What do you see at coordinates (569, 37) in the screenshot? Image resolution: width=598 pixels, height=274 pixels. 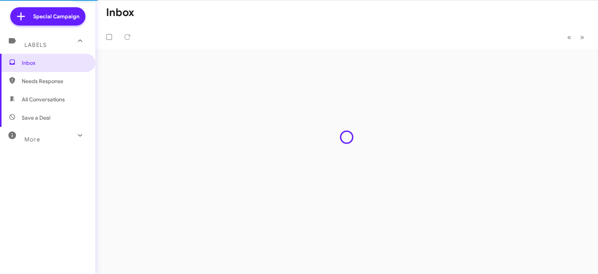 I see `button: Previous` at bounding box center [569, 37].